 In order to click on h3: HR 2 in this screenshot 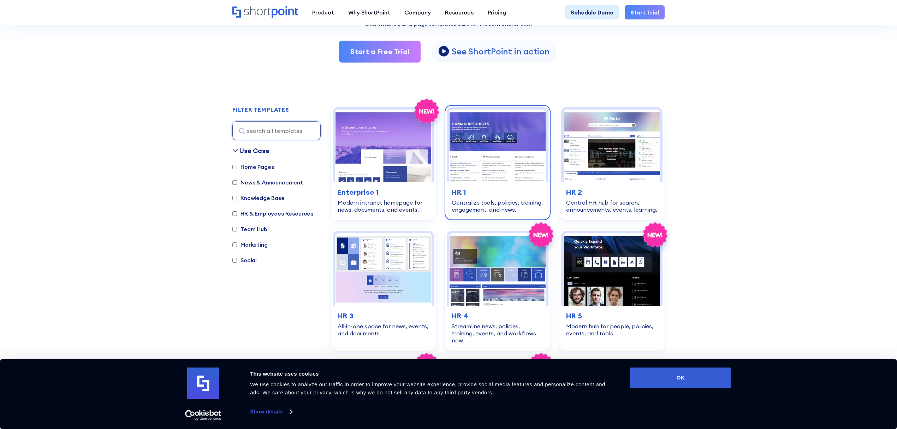, I will do `click(612, 192)`.